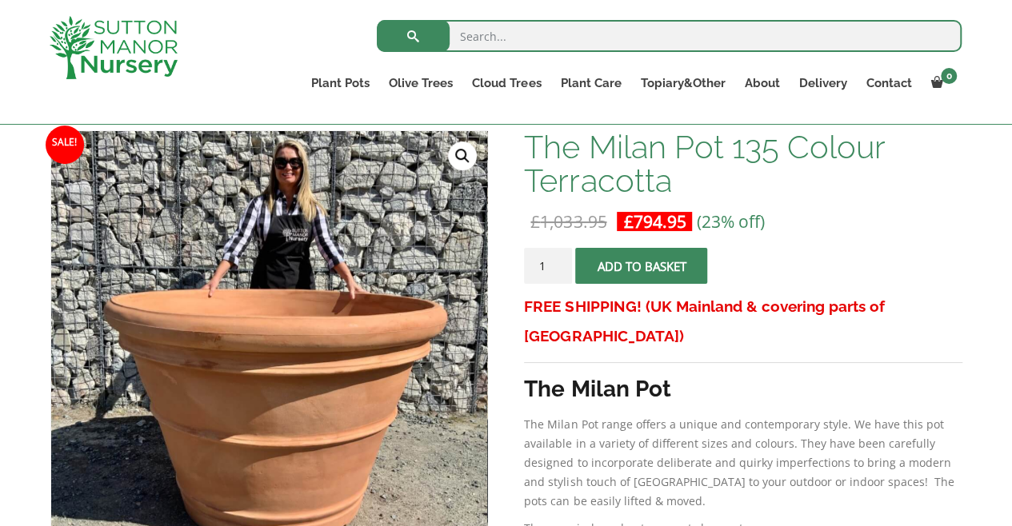 The width and height of the screenshot is (1012, 526). Describe the element at coordinates (742, 164) in the screenshot. I see `h1: The Milan Pot 135 Colour Terracotta` at that location.